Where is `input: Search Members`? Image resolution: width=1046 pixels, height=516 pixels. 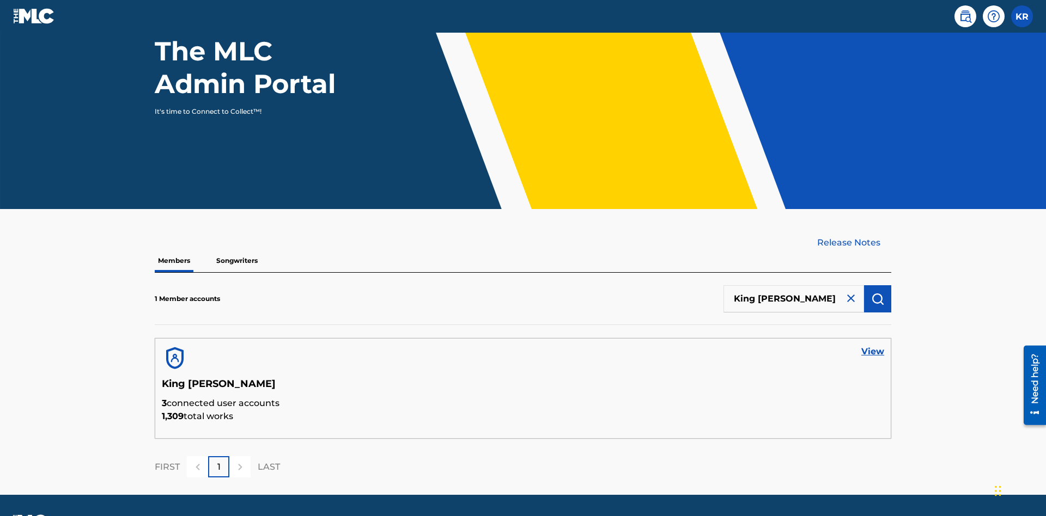
input: Search Members is located at coordinates (794, 299).